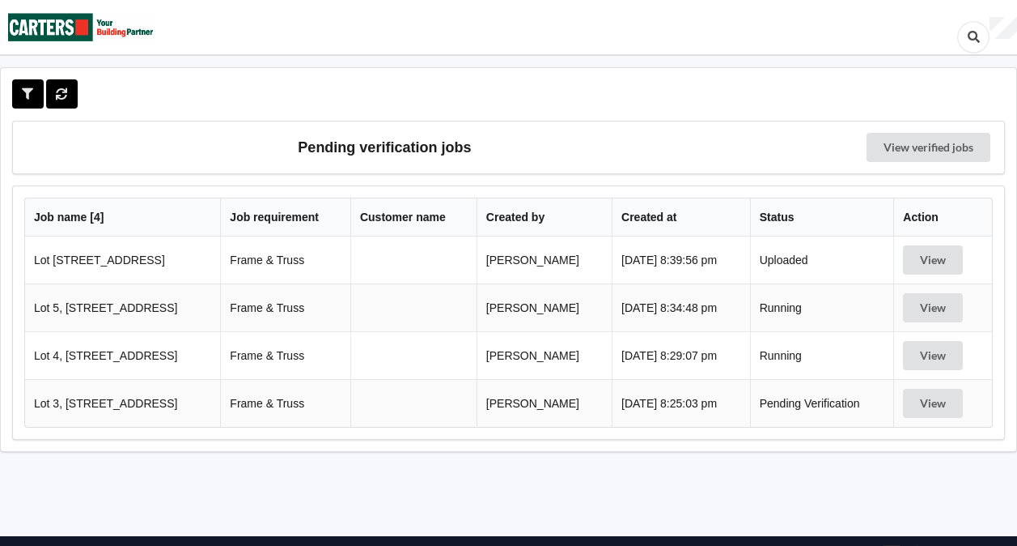 The image size is (1017, 546). I want to click on img: Carters, so click(81, 27).